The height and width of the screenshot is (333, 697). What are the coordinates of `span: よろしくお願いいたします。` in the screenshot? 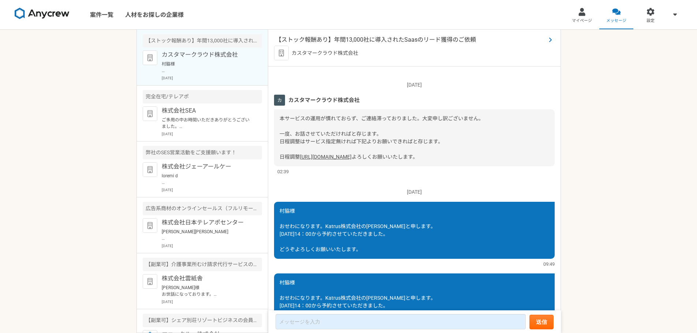 It's located at (384, 157).